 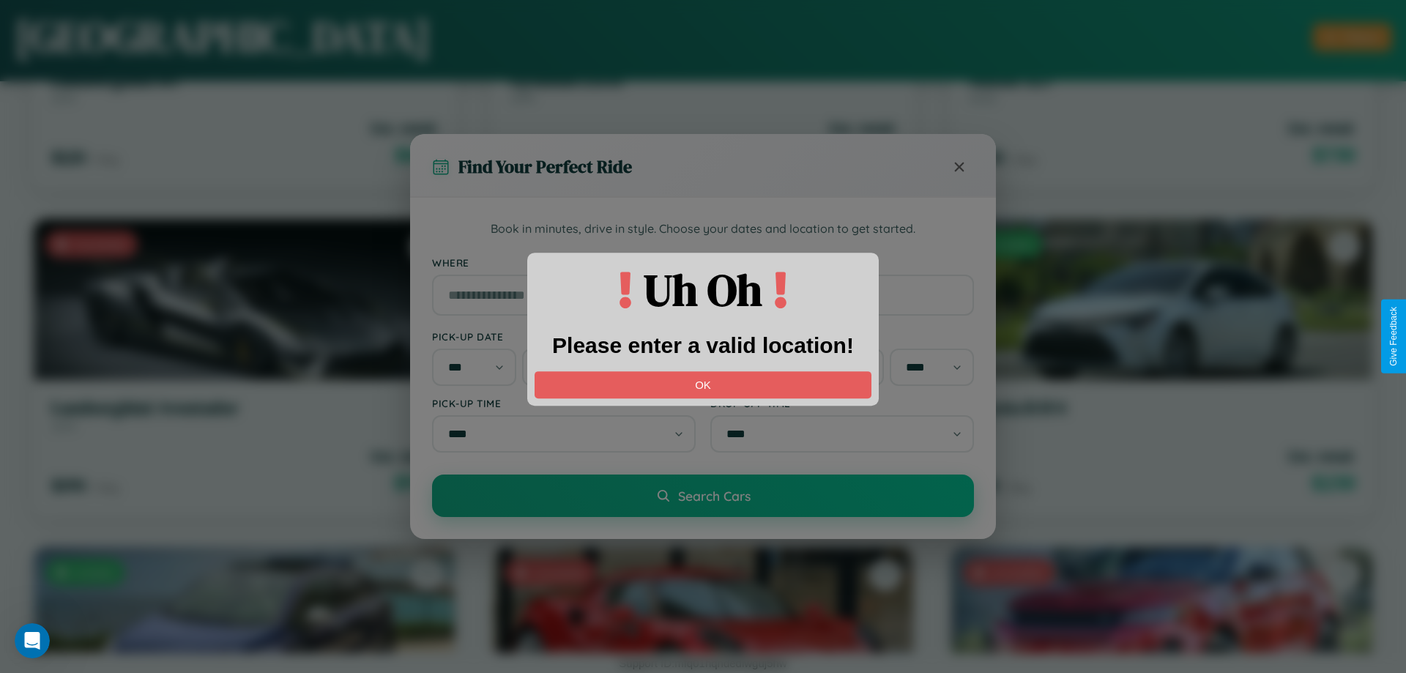 What do you see at coordinates (714, 496) in the screenshot?
I see `span: Search Cars` at bounding box center [714, 496].